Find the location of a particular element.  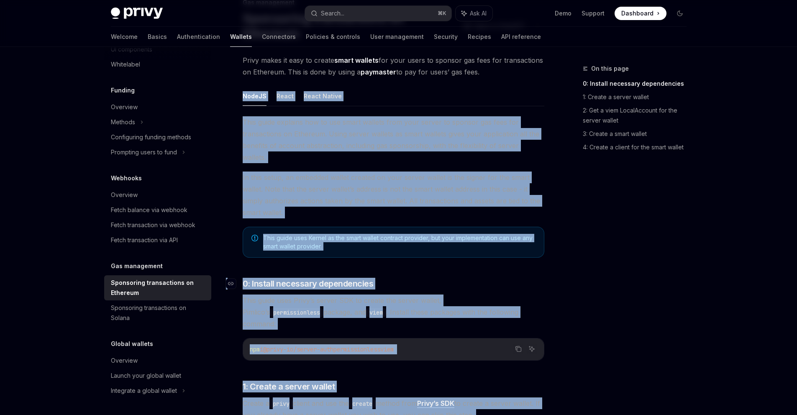

a: Fetch transaction via webhook is located at coordinates (158, 225).